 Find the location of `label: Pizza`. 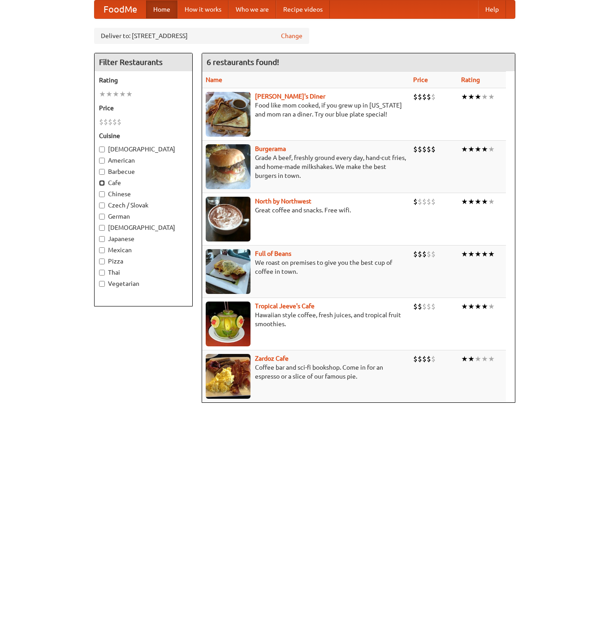

label: Pizza is located at coordinates (143, 261).